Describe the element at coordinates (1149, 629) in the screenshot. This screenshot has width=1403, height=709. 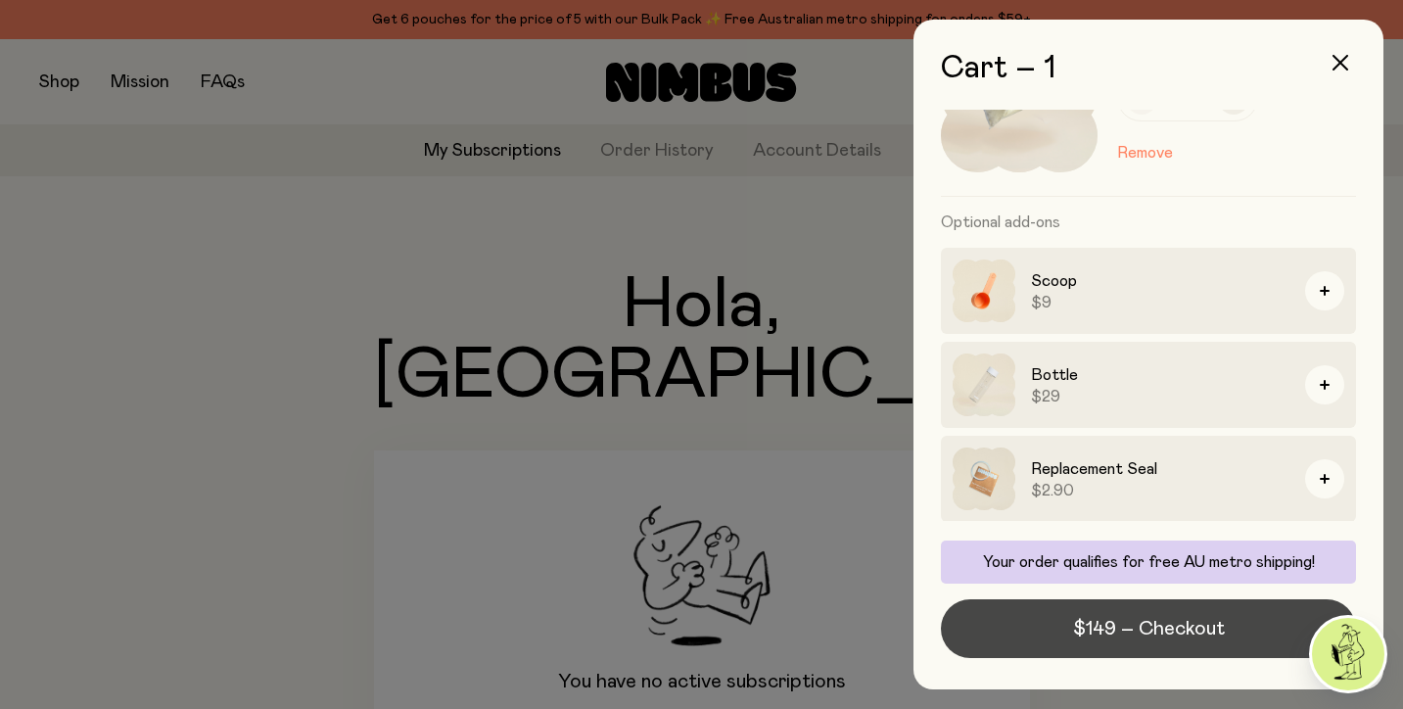
I see `span: $149 – Checkout` at that location.